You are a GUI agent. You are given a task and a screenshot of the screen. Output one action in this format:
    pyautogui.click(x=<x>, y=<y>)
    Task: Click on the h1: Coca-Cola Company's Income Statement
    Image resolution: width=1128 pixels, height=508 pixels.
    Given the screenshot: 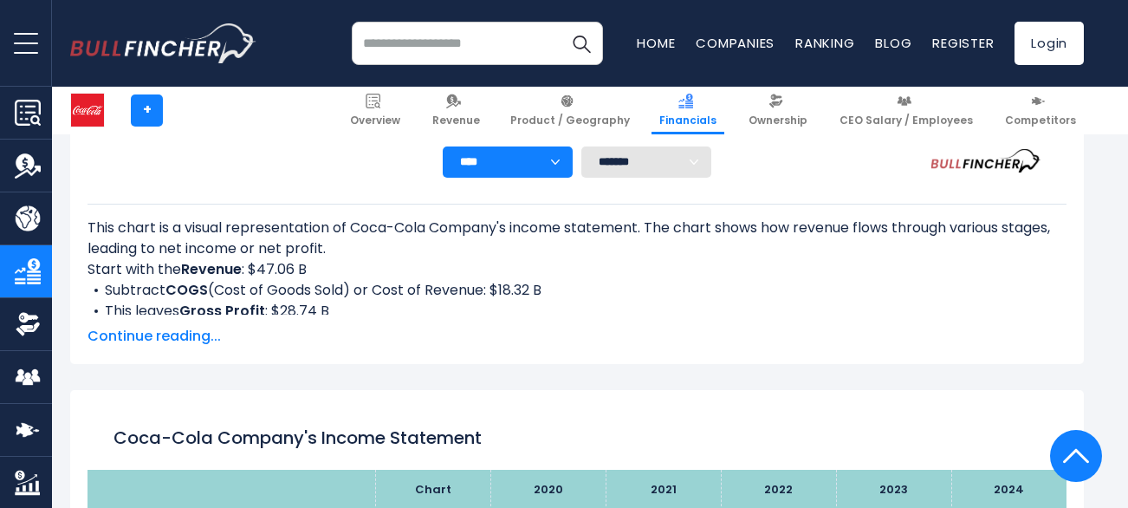 What is the action you would take?
    pyautogui.click(x=577, y=437)
    